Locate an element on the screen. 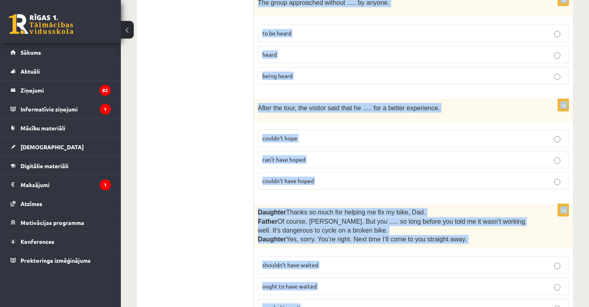 The image size is (589, 307). a: Sākums is located at coordinates (60, 52).